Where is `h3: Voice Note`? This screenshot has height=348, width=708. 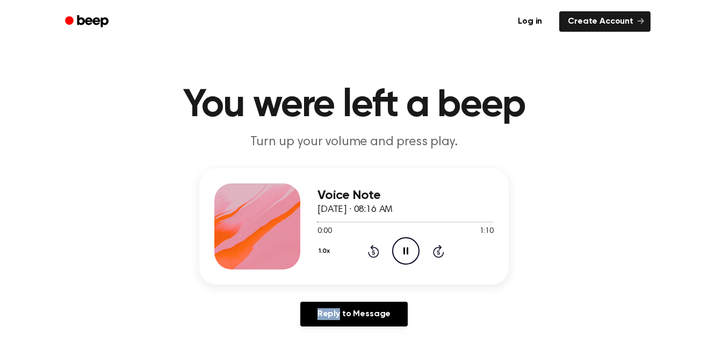 h3: Voice Note is located at coordinates (406, 195).